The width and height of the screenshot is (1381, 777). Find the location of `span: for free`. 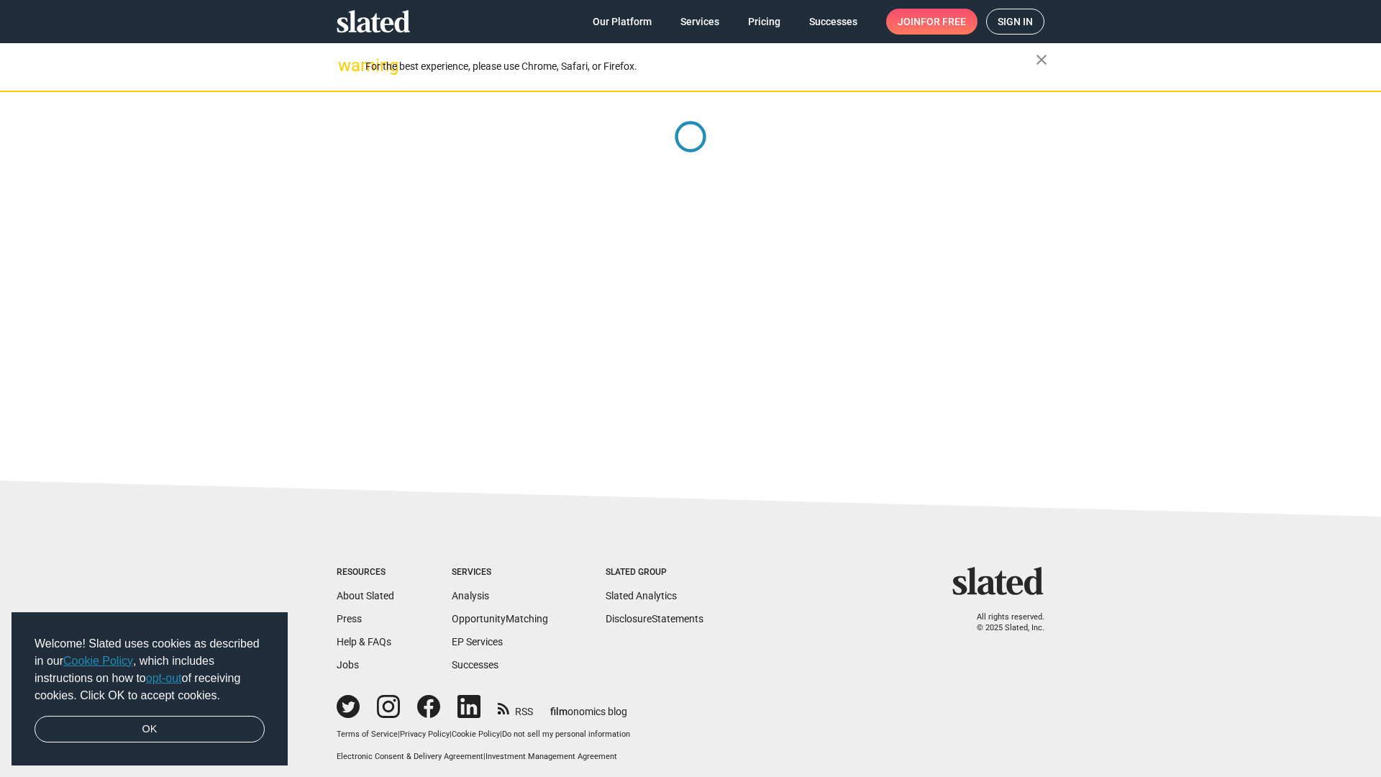

span: for free is located at coordinates (943, 22).